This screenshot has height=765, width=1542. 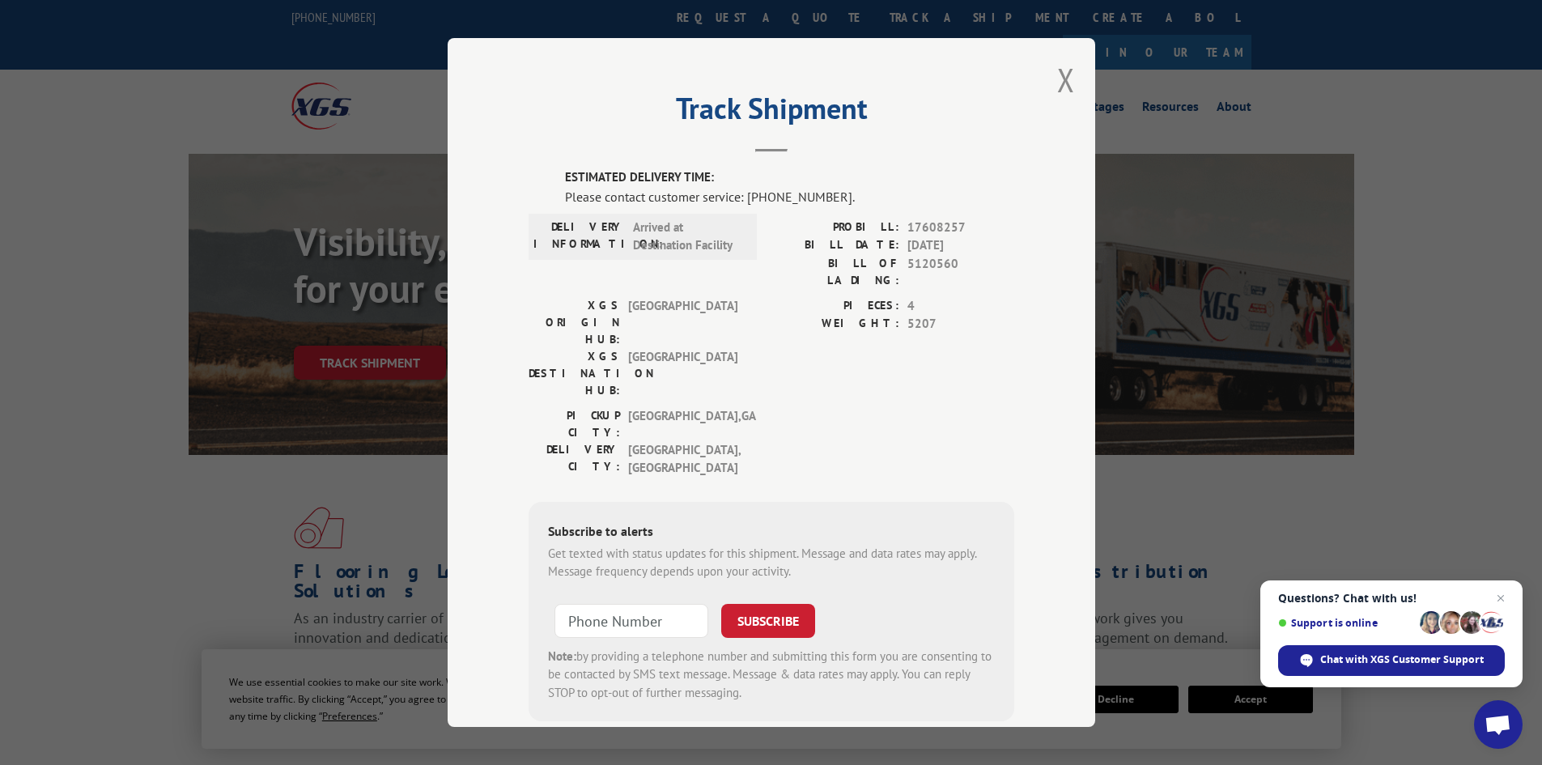 What do you see at coordinates (835, 324) in the screenshot?
I see `label: WEIGHT:` at bounding box center [835, 324].